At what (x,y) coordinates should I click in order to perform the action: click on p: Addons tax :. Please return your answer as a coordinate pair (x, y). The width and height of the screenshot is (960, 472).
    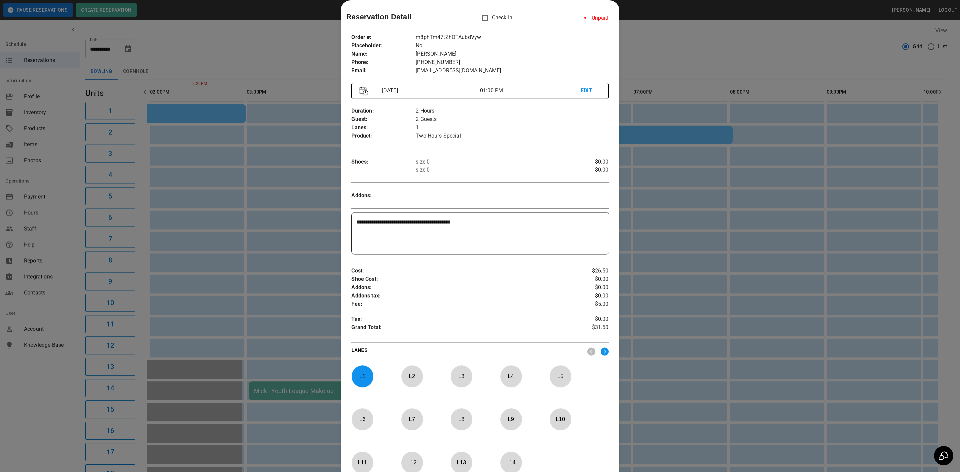
    Looking at the image, I should click on (458, 296).